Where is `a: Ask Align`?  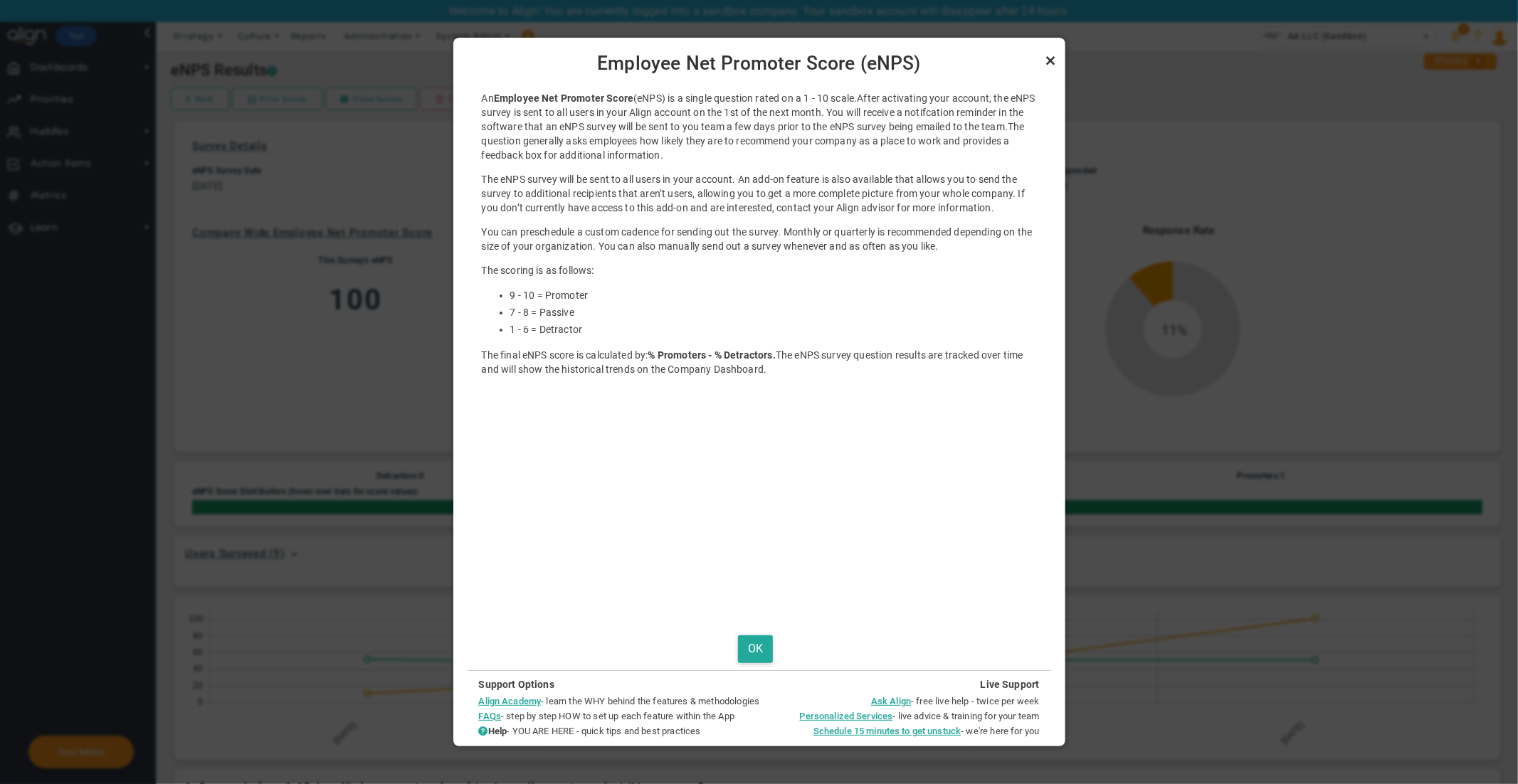 a: Ask Align is located at coordinates (891, 700).